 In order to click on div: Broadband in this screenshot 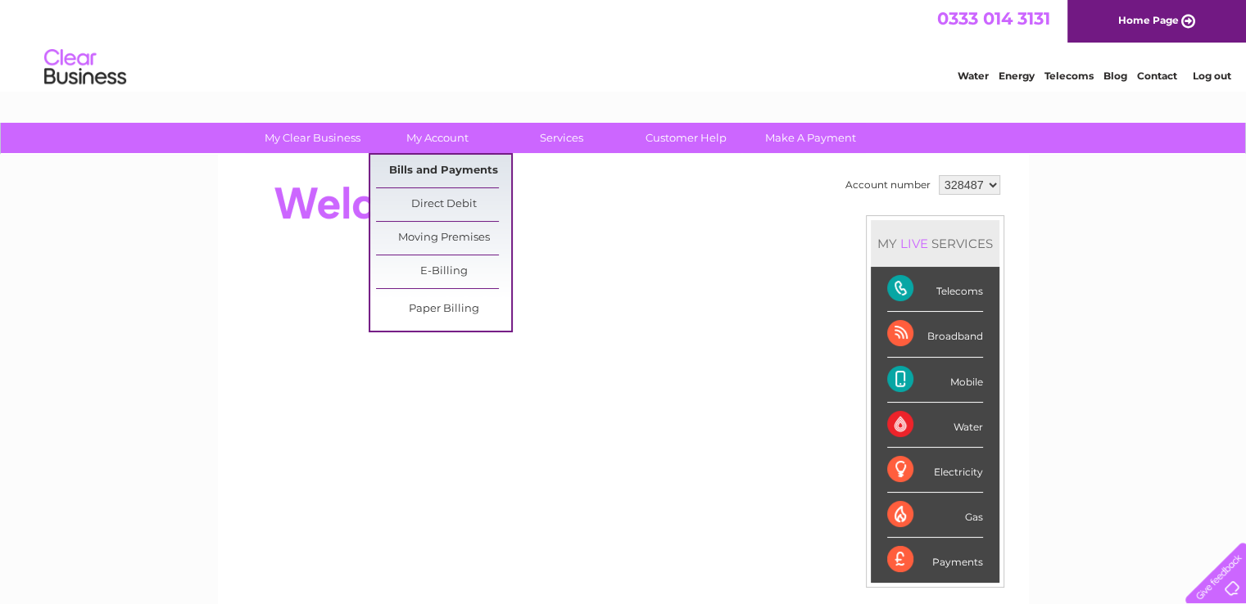, I will do `click(935, 334)`.